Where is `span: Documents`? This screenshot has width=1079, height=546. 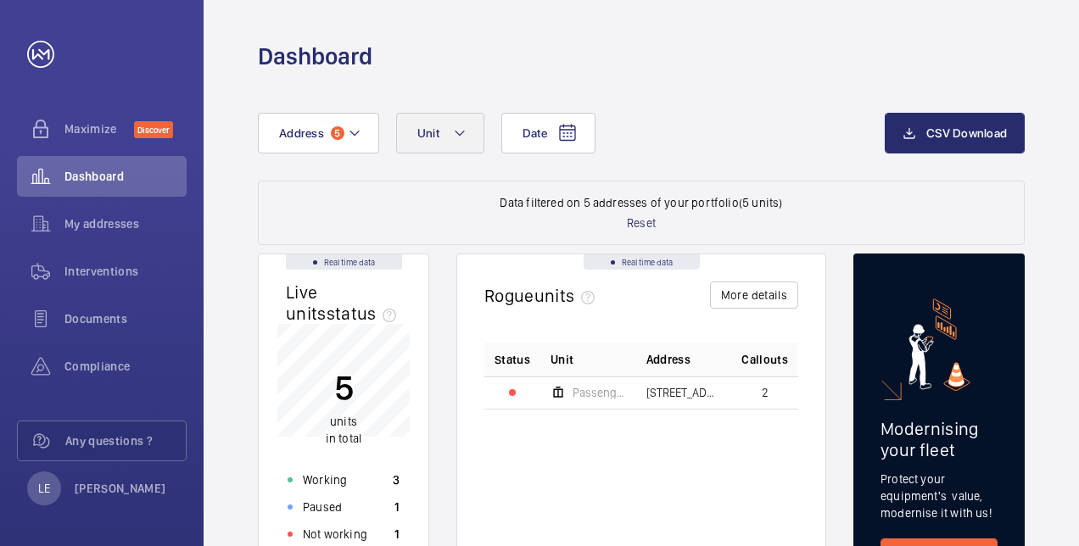
span: Documents is located at coordinates (126, 319).